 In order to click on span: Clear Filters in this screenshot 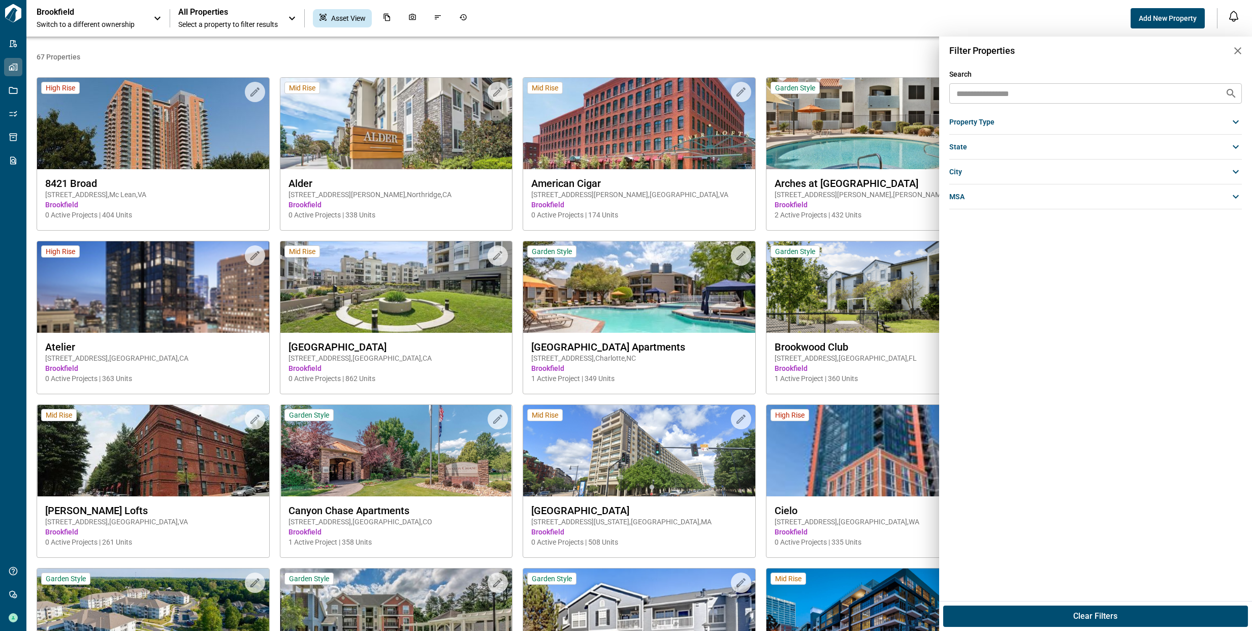, I will do `click(1095, 616)`.